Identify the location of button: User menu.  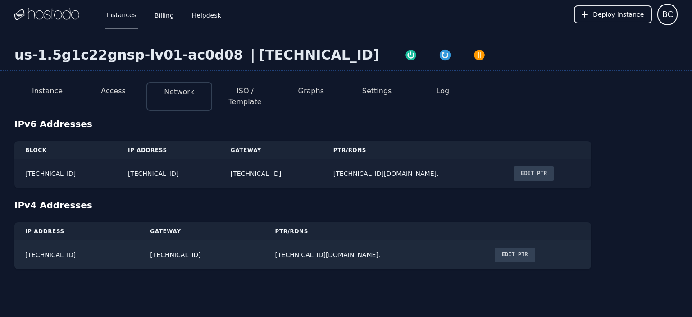
(667, 14).